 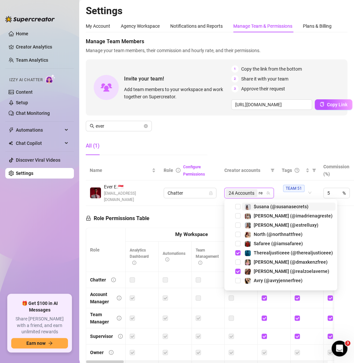 I want to click on div: Notifications and Reports, so click(x=196, y=26).